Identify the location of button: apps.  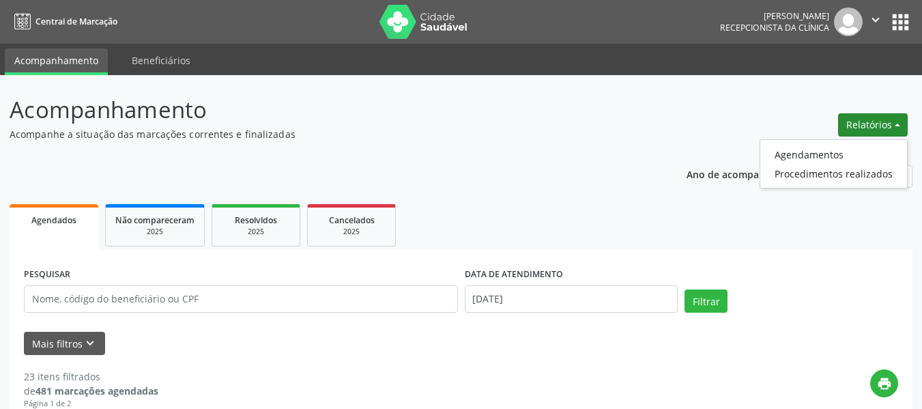
(900, 22).